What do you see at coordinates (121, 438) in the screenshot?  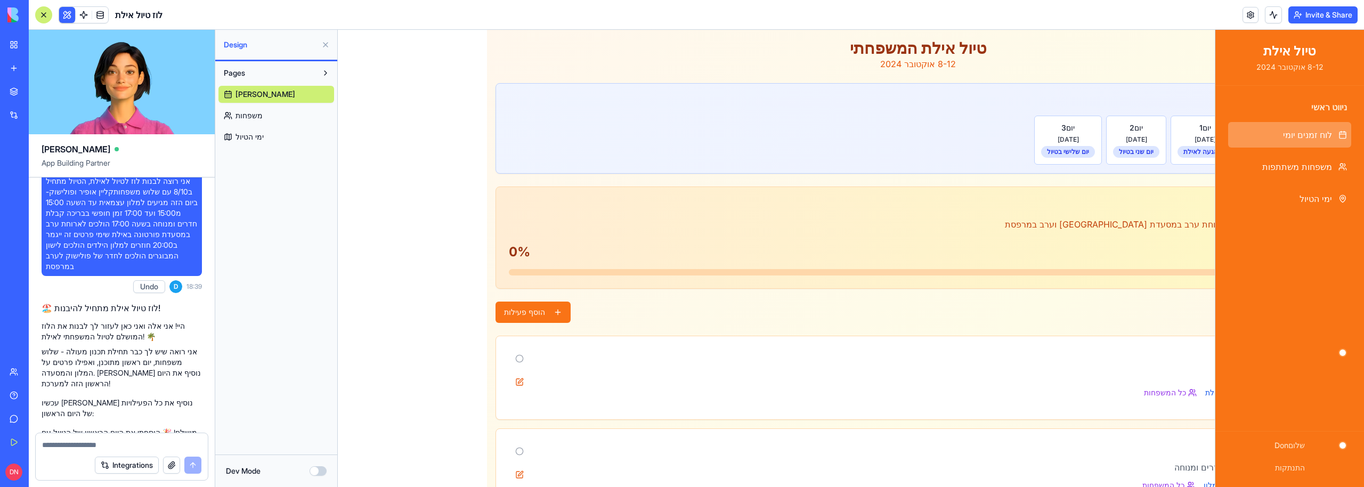 I see `p: מושלם! 🎉 הוספתי את היום הראשון של הטיול עם כל הפעילויות שתיארת. עכשיו יש לך:` at bounding box center [121, 438].